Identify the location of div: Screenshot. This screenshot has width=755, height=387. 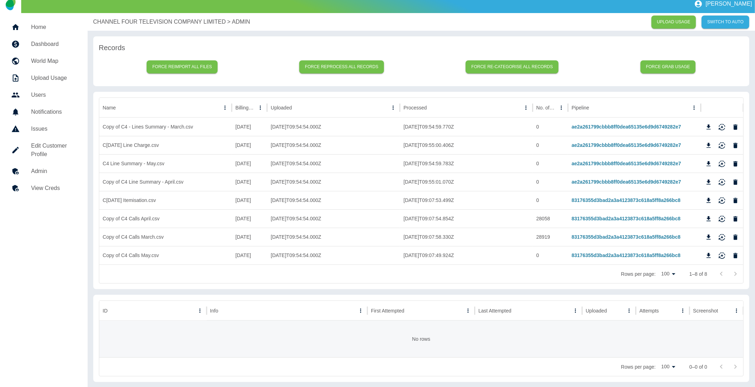
(705, 311).